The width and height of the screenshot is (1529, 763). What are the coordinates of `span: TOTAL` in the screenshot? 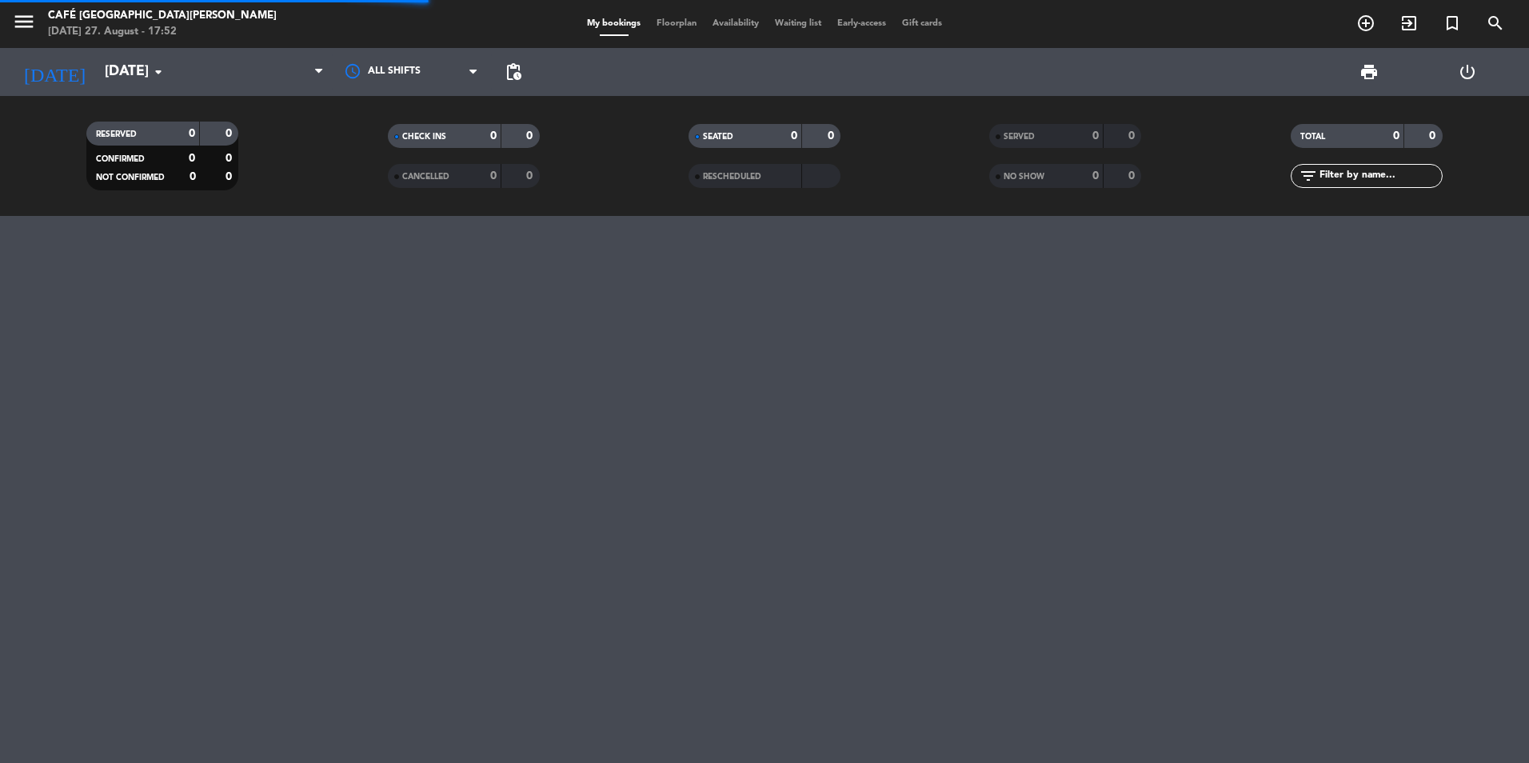 It's located at (1312, 137).